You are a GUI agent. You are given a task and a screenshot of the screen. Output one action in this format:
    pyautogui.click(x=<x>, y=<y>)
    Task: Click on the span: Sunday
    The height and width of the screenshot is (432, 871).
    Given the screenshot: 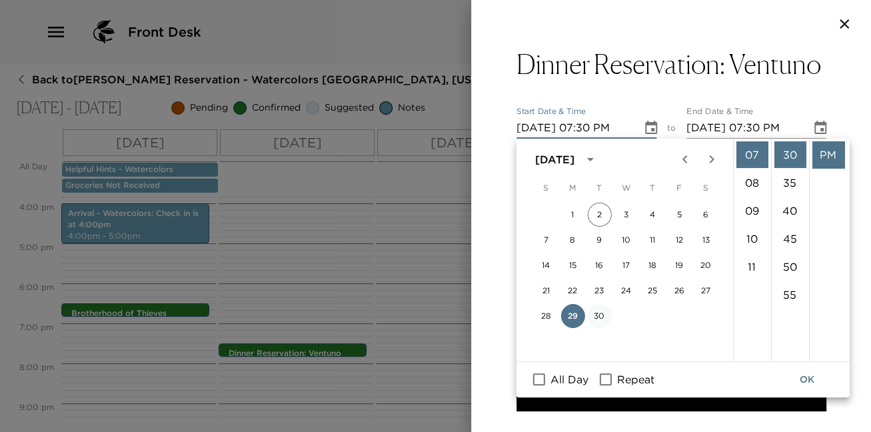 What is the action you would take?
    pyautogui.click(x=546, y=188)
    